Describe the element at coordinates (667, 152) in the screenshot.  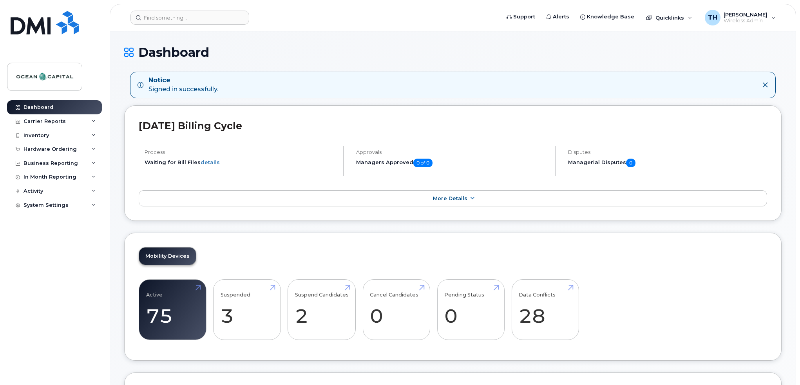
I see `h4: Disputes` at that location.